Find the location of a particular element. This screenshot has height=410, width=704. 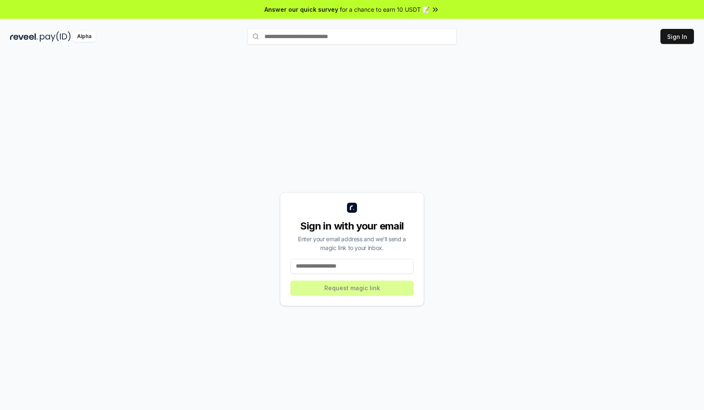

div: Sign in with your email is located at coordinates (352, 226).